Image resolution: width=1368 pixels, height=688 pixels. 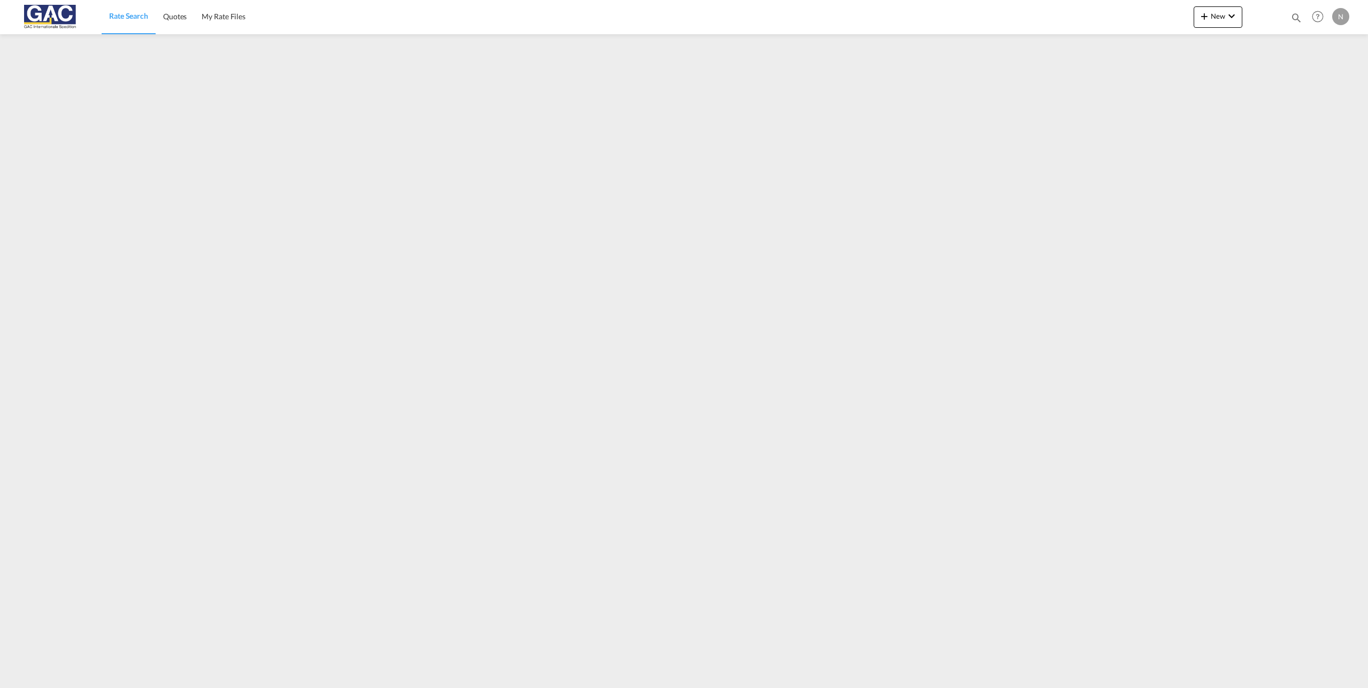 I want to click on span: My Rate Files, so click(x=224, y=16).